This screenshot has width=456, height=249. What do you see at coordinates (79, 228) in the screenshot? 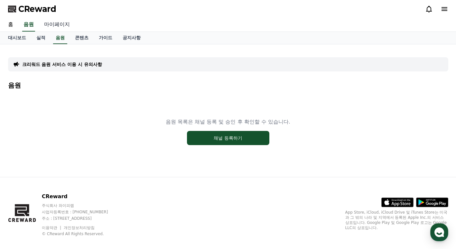
I see `a: 개인정보처리방침` at bounding box center [79, 228].